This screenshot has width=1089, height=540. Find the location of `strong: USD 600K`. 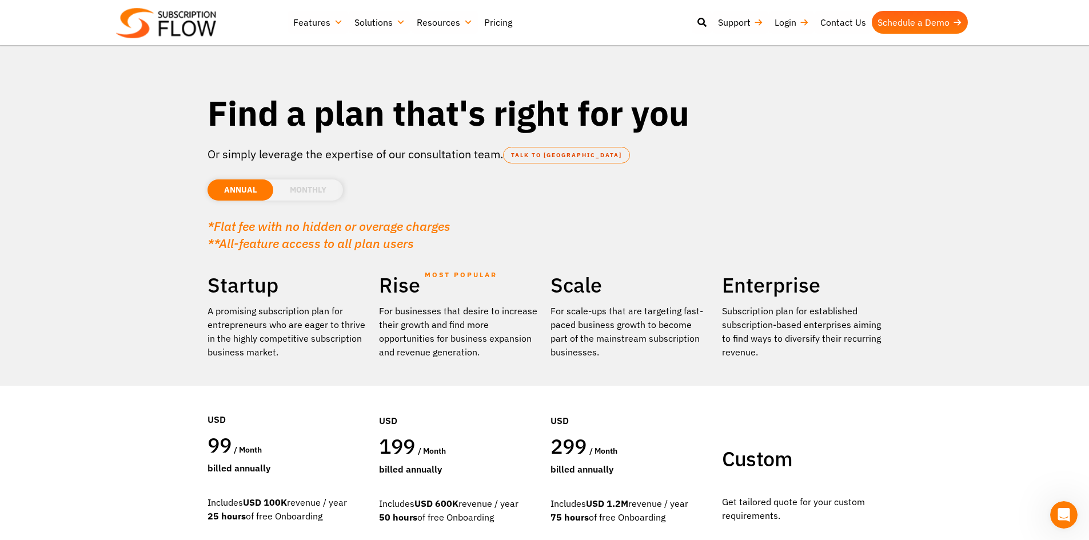

strong: USD 600K is located at coordinates (436, 503).